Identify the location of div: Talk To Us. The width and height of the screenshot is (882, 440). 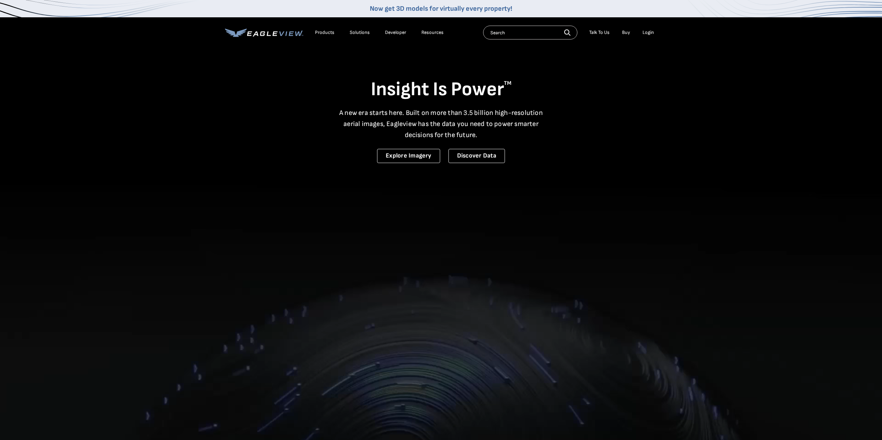
(599, 33).